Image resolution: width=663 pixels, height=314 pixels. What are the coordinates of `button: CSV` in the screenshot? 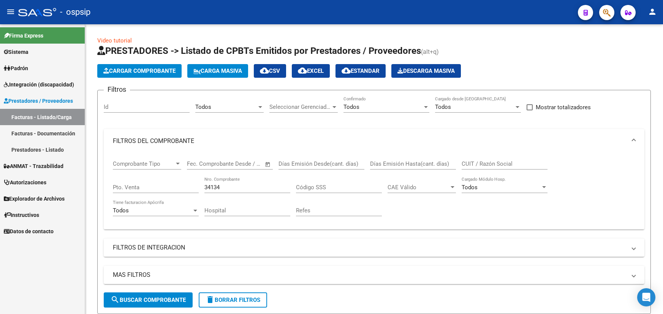 It's located at (270, 71).